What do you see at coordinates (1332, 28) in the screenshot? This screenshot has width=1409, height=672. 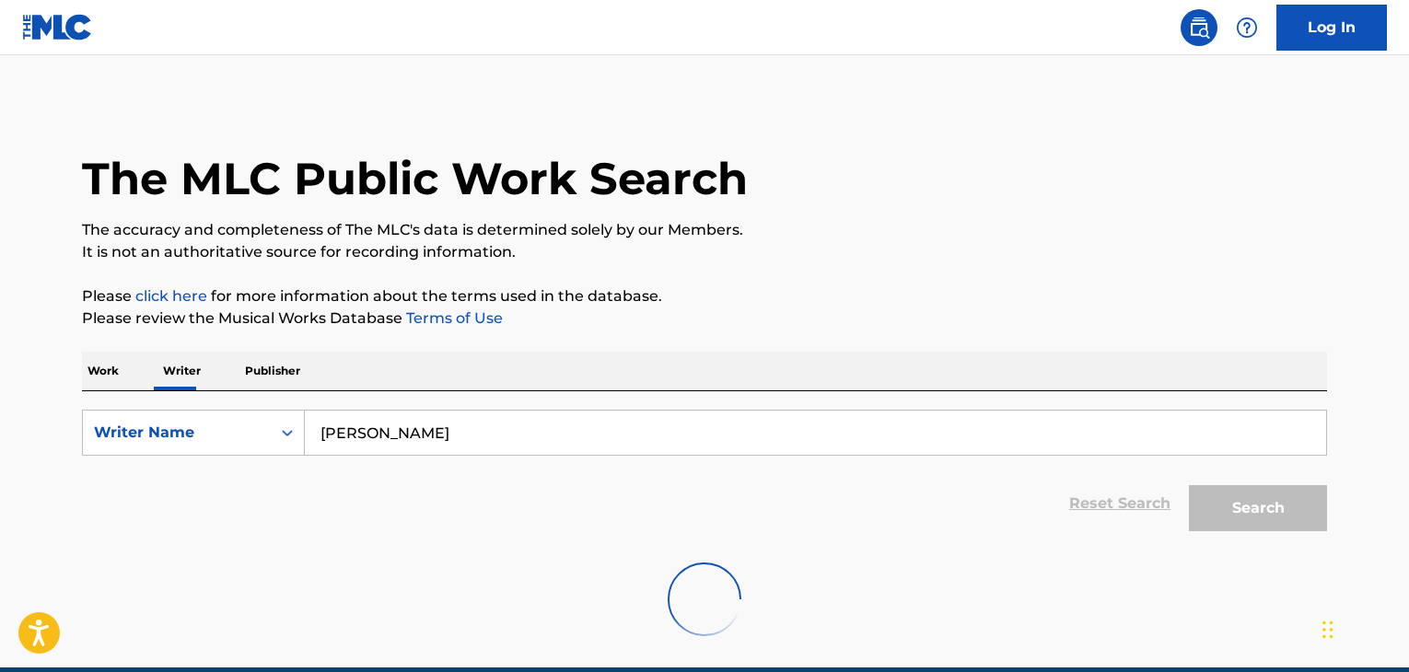 I see `a: Log In` at bounding box center [1332, 28].